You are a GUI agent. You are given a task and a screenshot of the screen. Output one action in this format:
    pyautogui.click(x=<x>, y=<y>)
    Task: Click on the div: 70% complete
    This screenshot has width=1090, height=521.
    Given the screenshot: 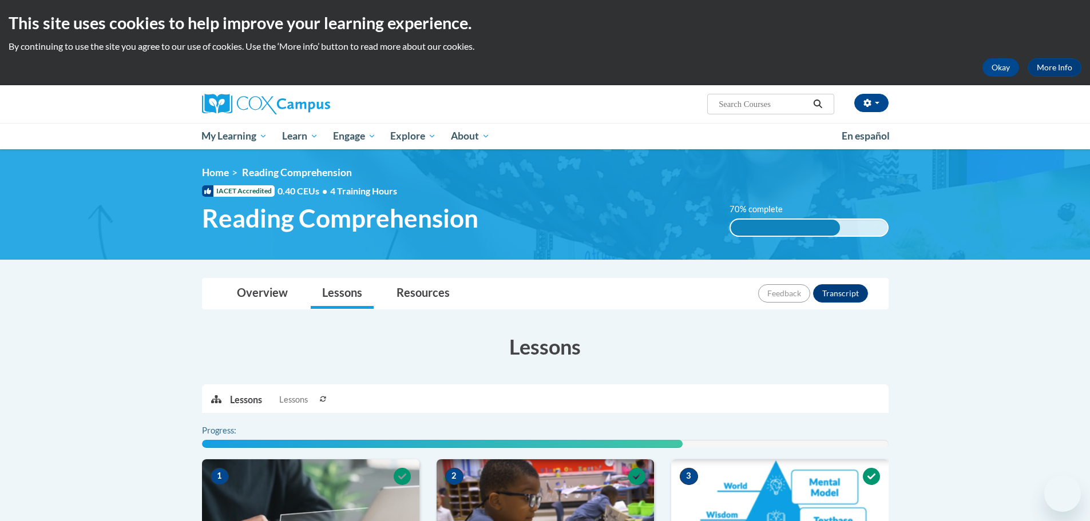 What is the action you would take?
    pyautogui.click(x=785, y=228)
    